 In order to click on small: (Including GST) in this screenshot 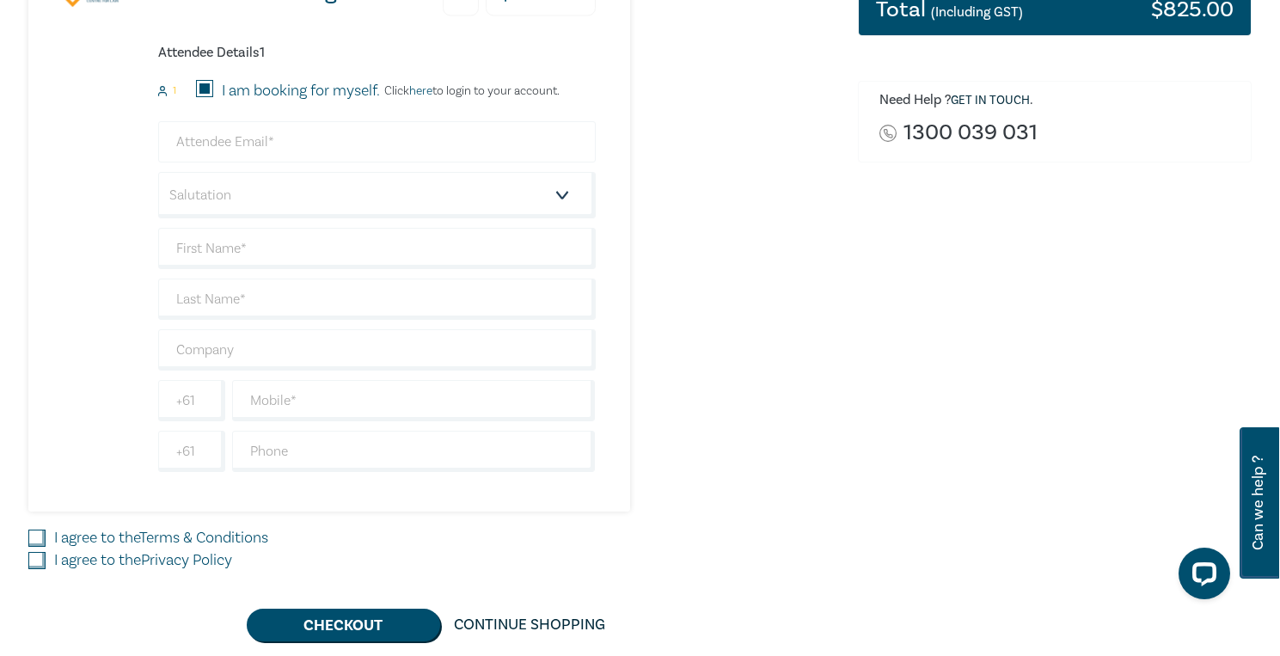, I will do `click(976, 12)`.